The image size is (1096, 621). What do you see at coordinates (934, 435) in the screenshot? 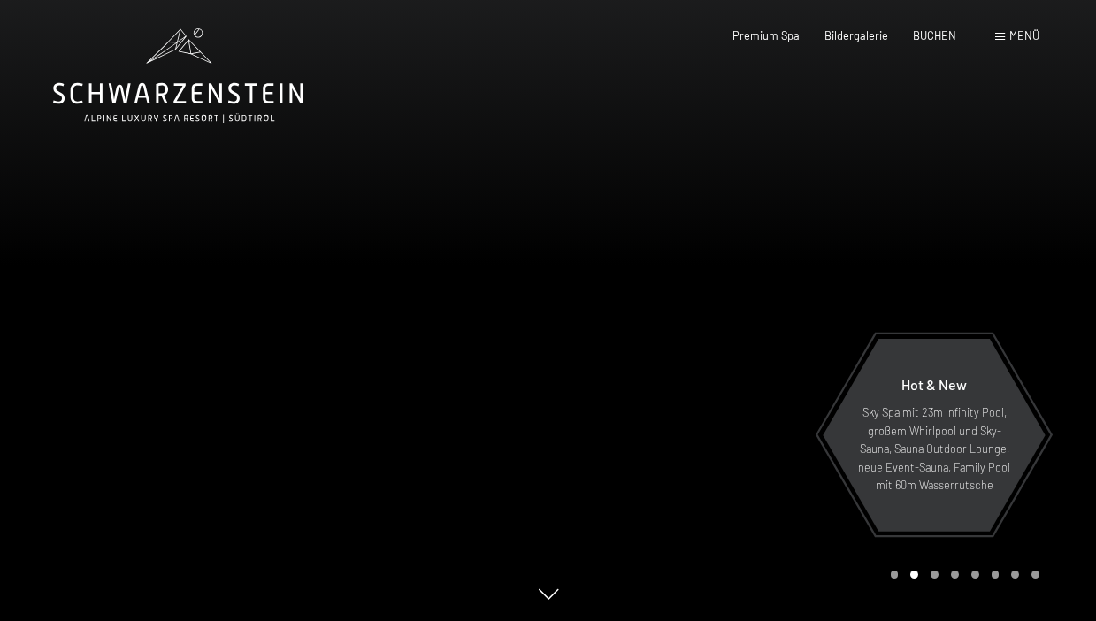
I see `a: Hot & New Sky Spa mit 23m Infinity Pool, großem Whirlpool und Sky-Sauna, Sauna Outdoor Lounge, ne...` at bounding box center [934, 435].